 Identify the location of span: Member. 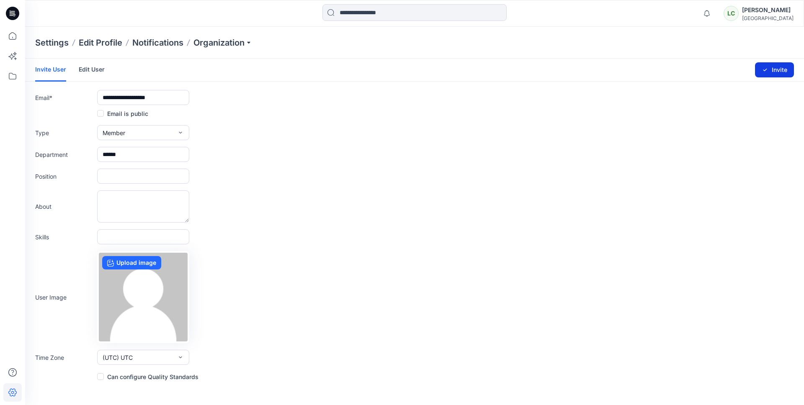
(114, 133).